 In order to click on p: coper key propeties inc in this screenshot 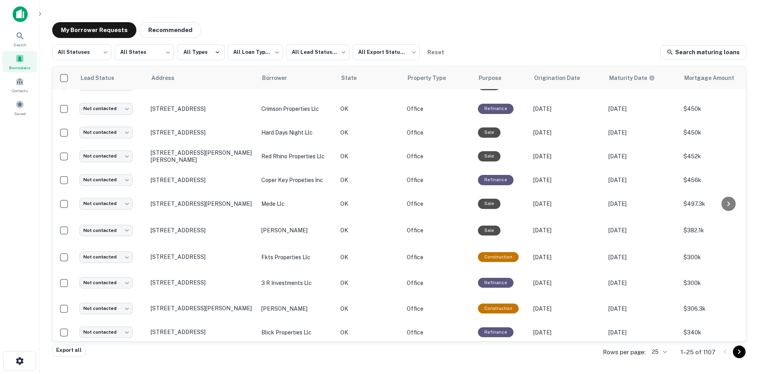, I will do `click(297, 180)`.